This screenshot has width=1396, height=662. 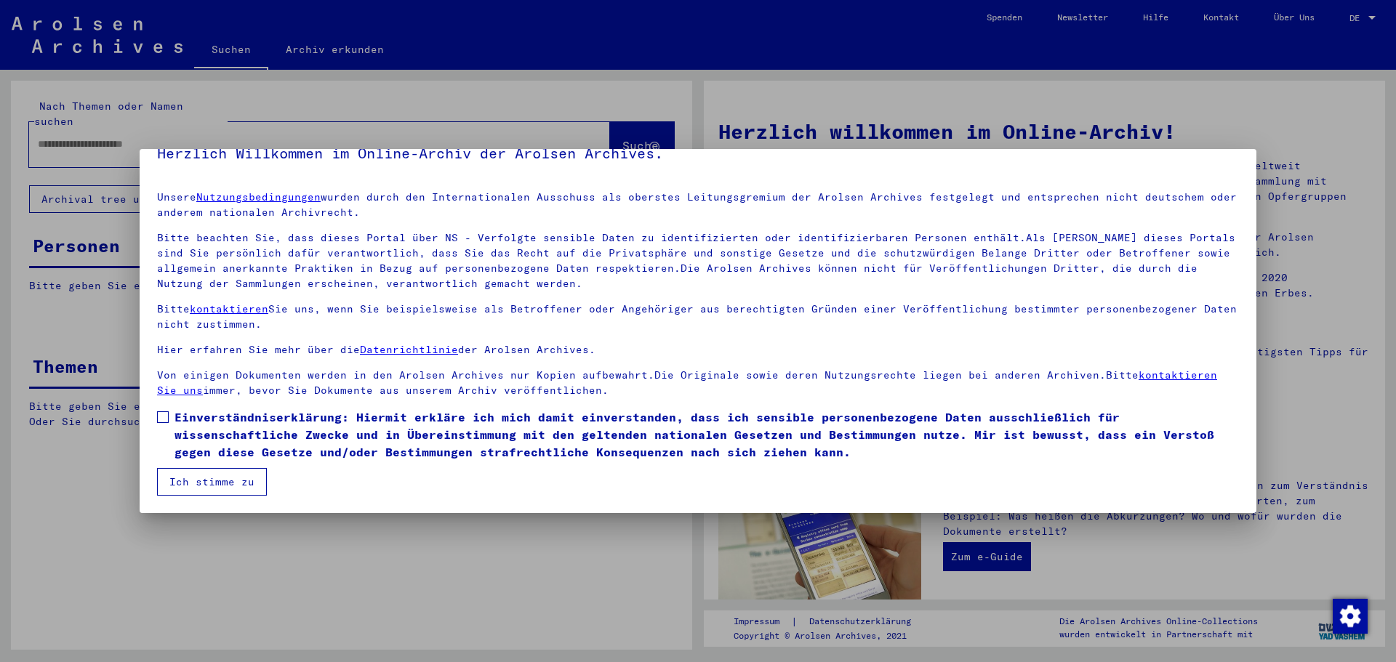 What do you see at coordinates (698, 350) in the screenshot?
I see `p: Hier erfahren Sie mehr über die der Arolsen Archives.` at bounding box center [698, 350].